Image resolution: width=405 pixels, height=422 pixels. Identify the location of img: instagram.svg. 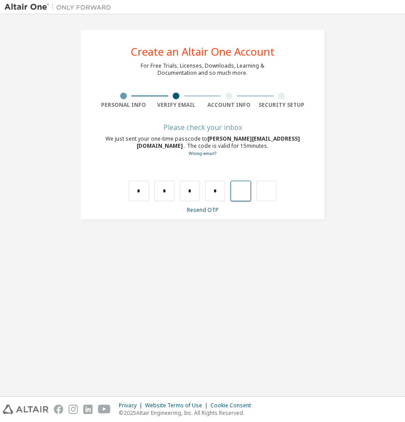
(73, 409).